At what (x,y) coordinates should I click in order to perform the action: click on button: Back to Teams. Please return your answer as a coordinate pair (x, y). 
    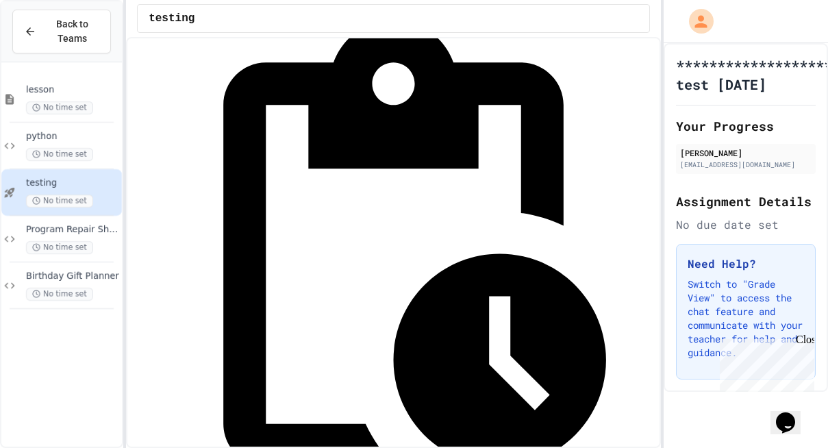
    Looking at the image, I should click on (62, 32).